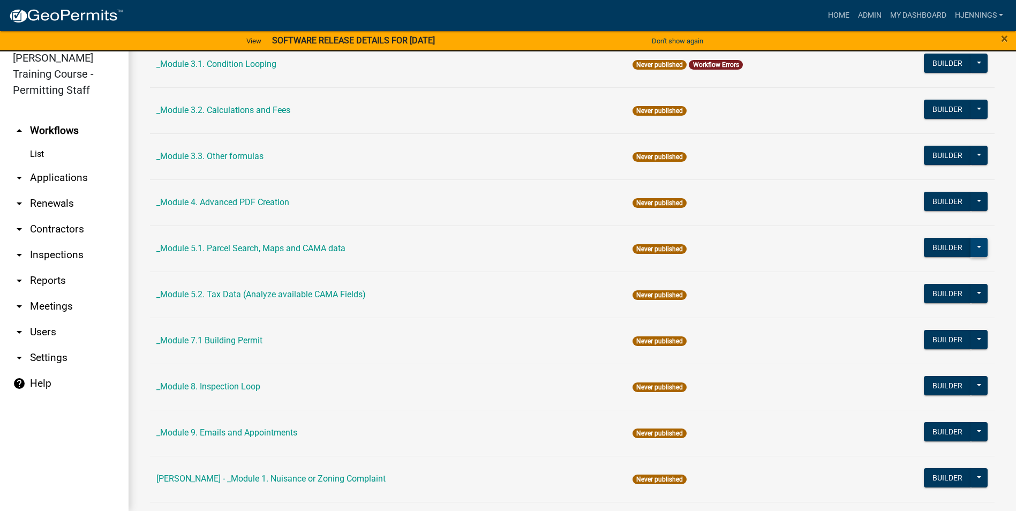 This screenshot has height=511, width=1016. What do you see at coordinates (1004, 39) in the screenshot?
I see `button: Close` at bounding box center [1004, 39].